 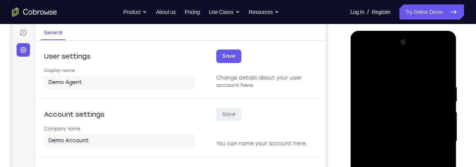 I want to click on a: Pricing, so click(x=192, y=12).